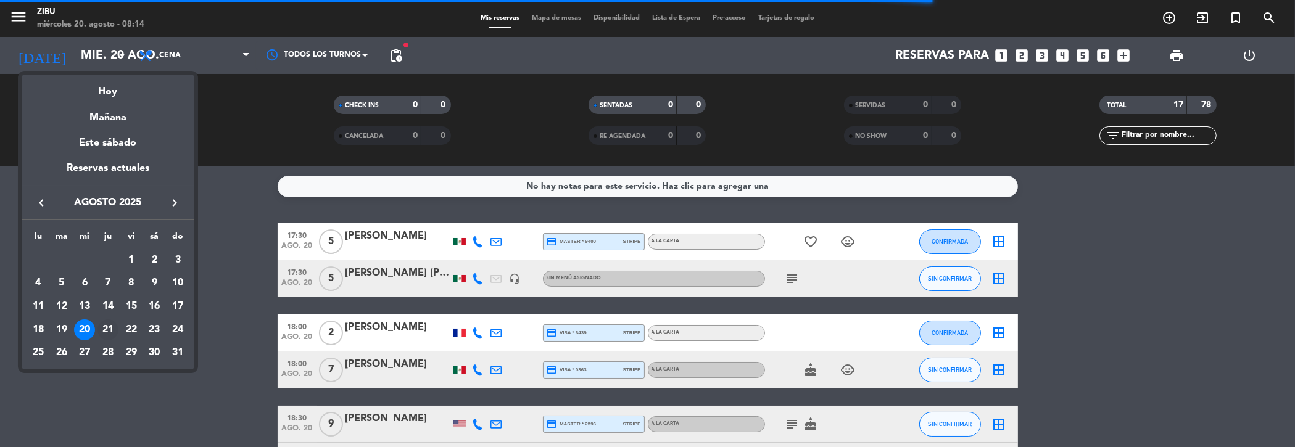 The image size is (1295, 447). What do you see at coordinates (85, 239) in the screenshot?
I see `th: miércoles` at bounding box center [85, 239].